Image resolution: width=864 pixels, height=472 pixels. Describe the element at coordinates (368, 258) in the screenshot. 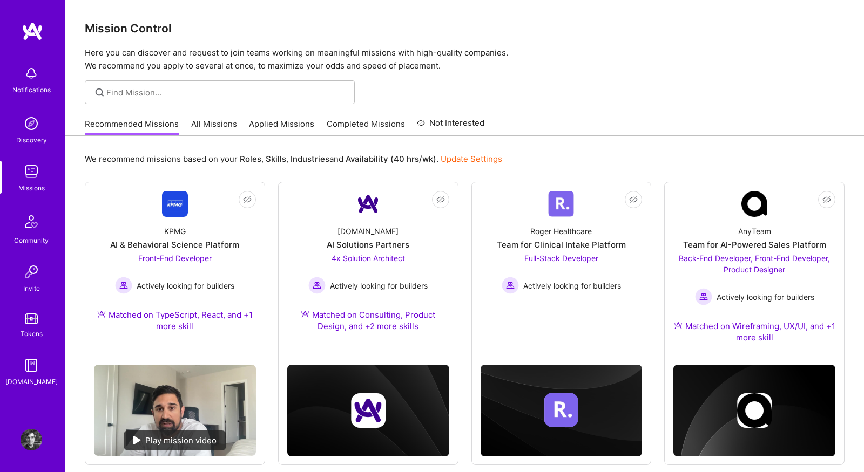

I see `span: 4x Solution Architect` at that location.